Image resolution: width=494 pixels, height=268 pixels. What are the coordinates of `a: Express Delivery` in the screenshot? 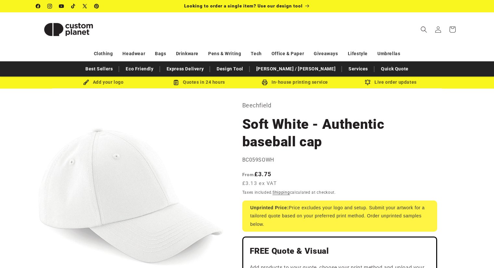 It's located at (185, 69).